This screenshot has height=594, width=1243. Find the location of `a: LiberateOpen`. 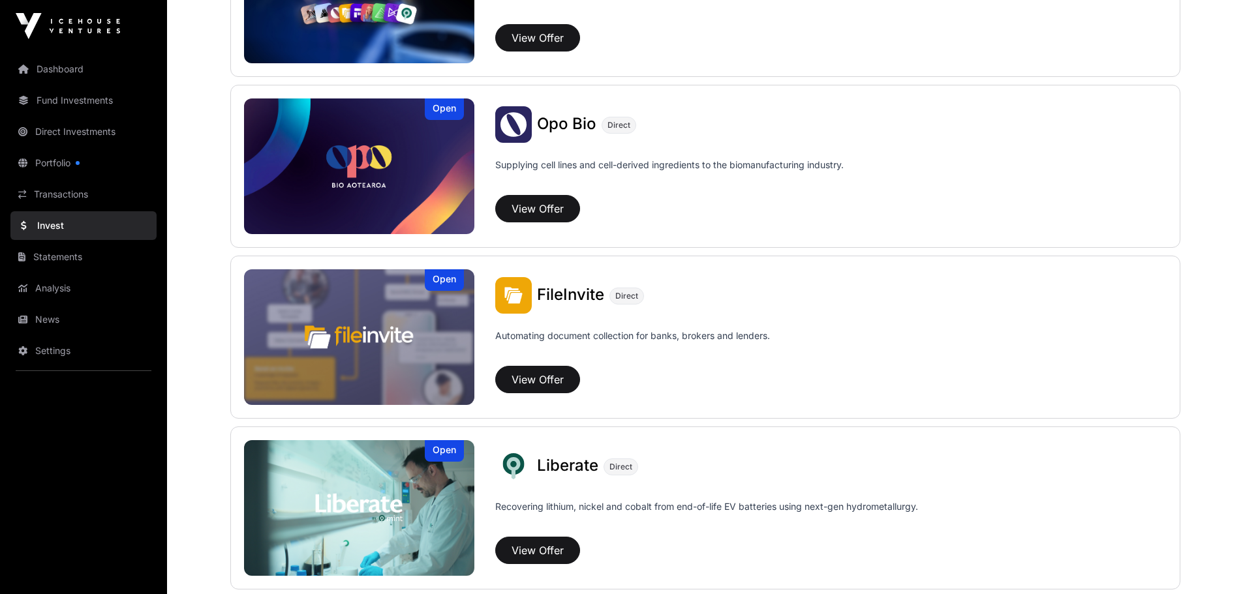

a: LiberateOpen is located at coordinates (359, 508).